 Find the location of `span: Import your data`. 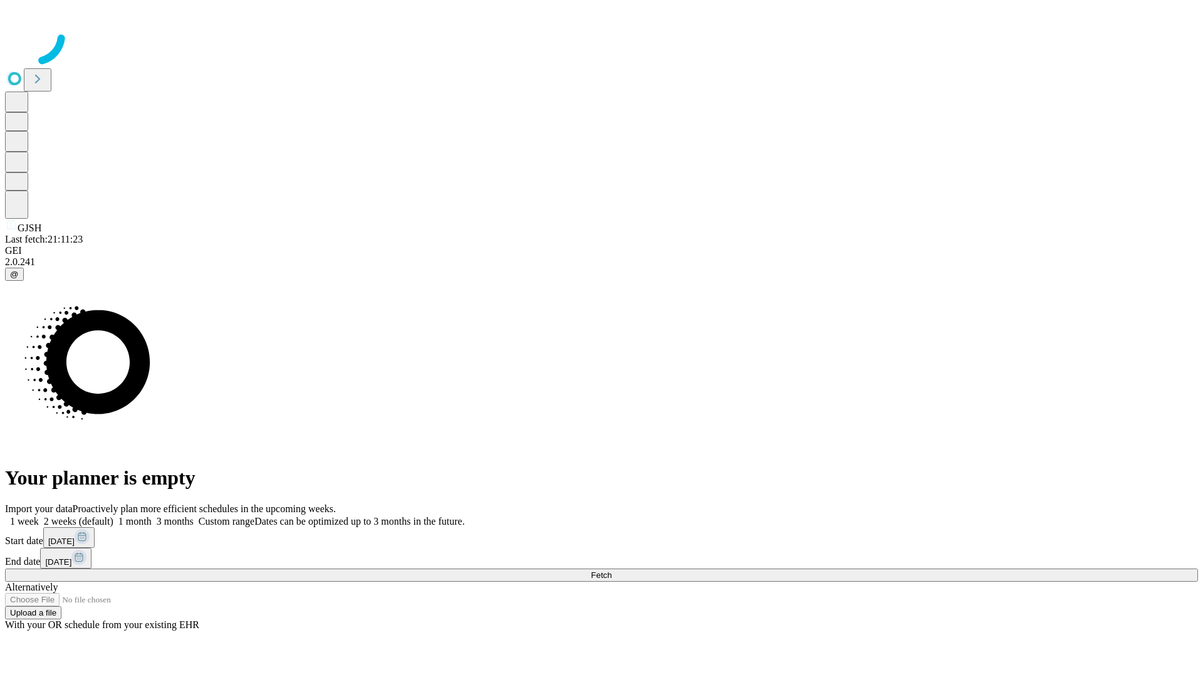

span: Import your data is located at coordinates (39, 508).